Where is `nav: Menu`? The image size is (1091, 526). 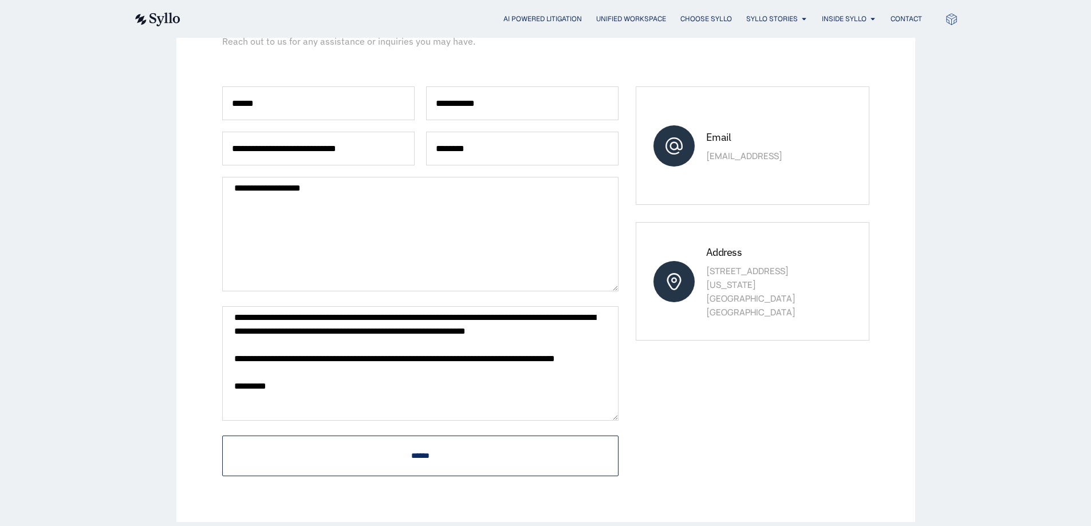
nav: Menu is located at coordinates (562, 19).